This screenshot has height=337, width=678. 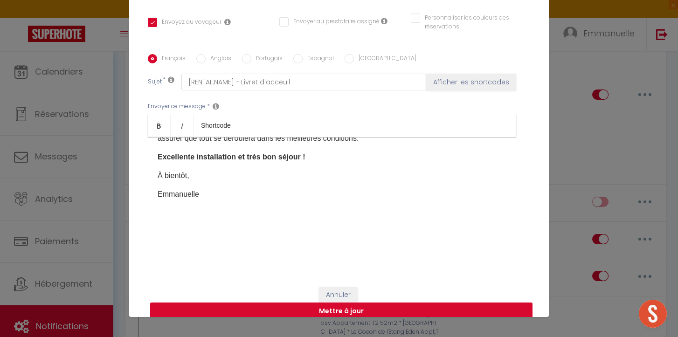 I want to click on i: Envoyer au voyageur, so click(x=227, y=22).